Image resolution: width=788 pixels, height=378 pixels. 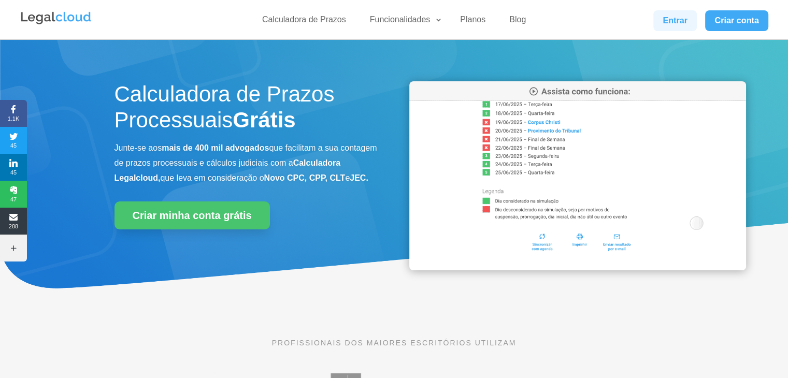 I want to click on a: Calculadora de Prazos Processuais da Legalcloud, so click(x=577, y=267).